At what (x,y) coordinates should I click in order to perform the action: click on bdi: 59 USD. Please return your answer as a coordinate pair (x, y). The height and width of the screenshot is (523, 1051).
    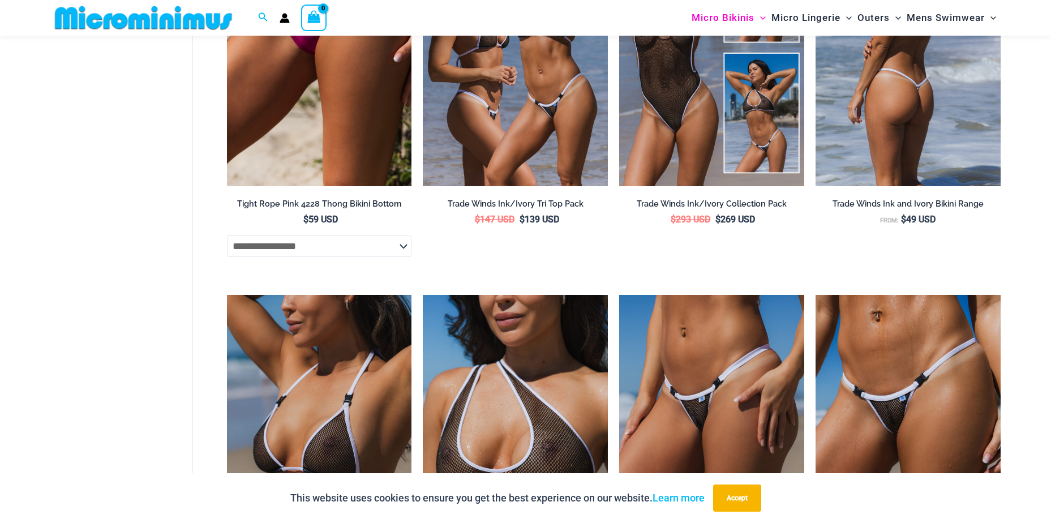
    Looking at the image, I should click on (320, 219).